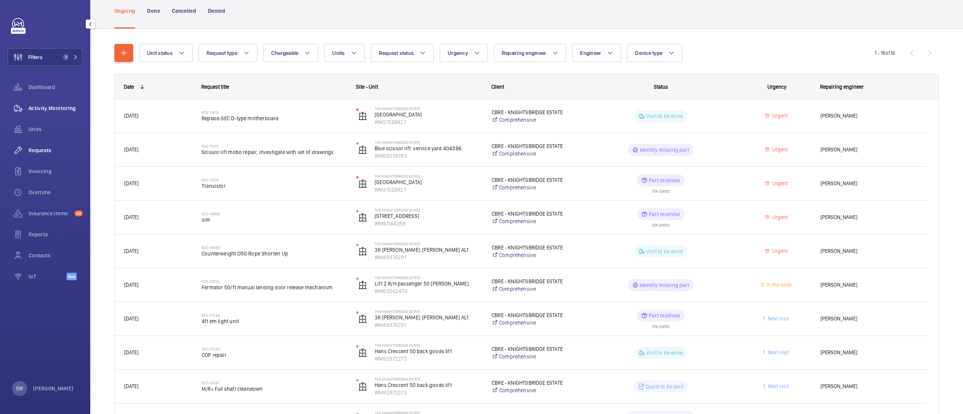 This screenshot has width=963, height=414. I want to click on span: Transistor, so click(274, 186).